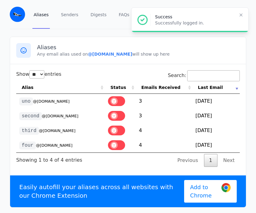 This screenshot has height=213, width=256. What do you see at coordinates (188, 161) in the screenshot?
I see `a: Previous` at bounding box center [188, 161].